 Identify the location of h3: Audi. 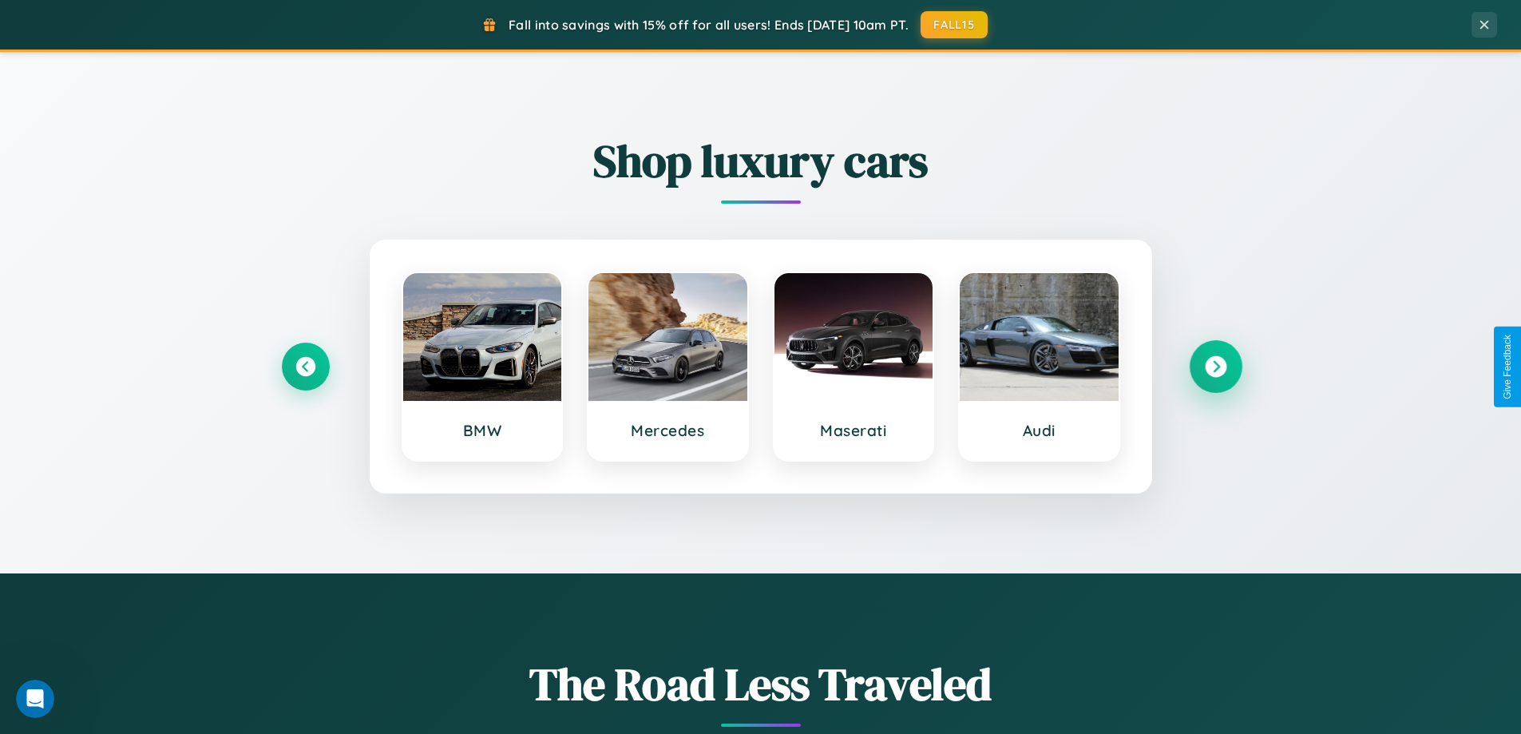
(1038, 430).